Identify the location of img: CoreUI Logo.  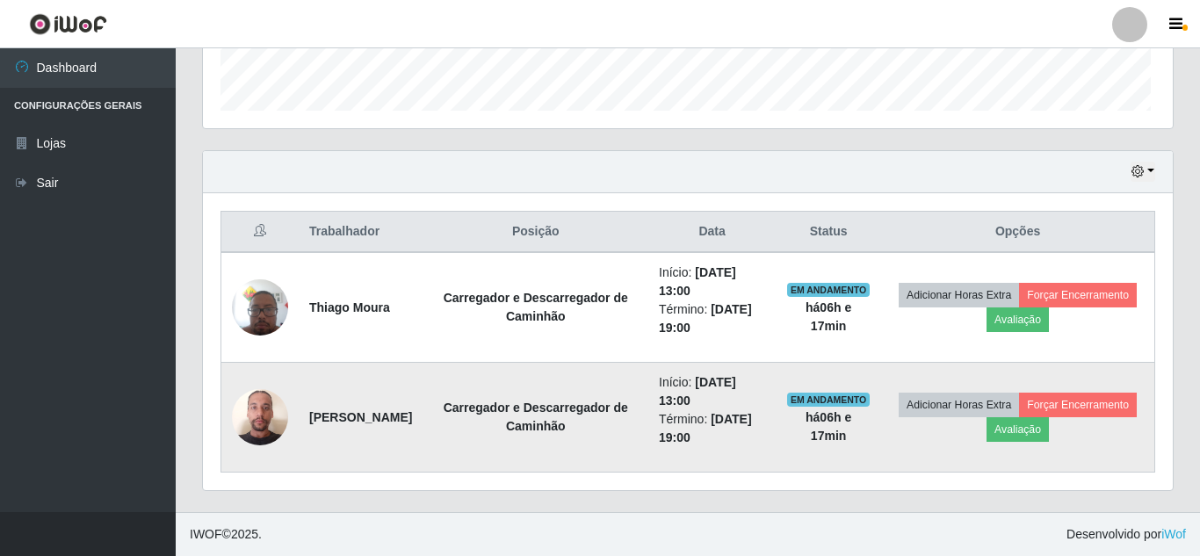
(68, 24).